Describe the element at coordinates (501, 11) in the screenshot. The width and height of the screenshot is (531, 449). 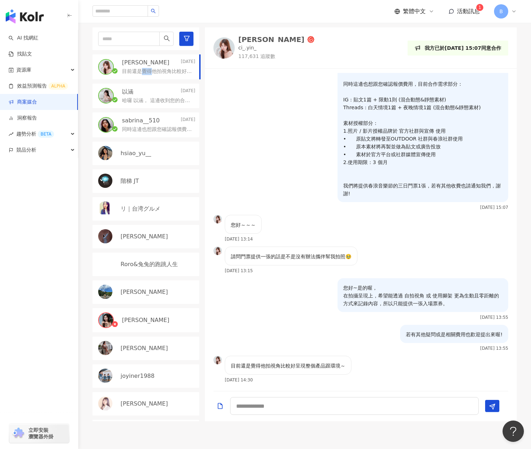
I see `span: B` at that location.